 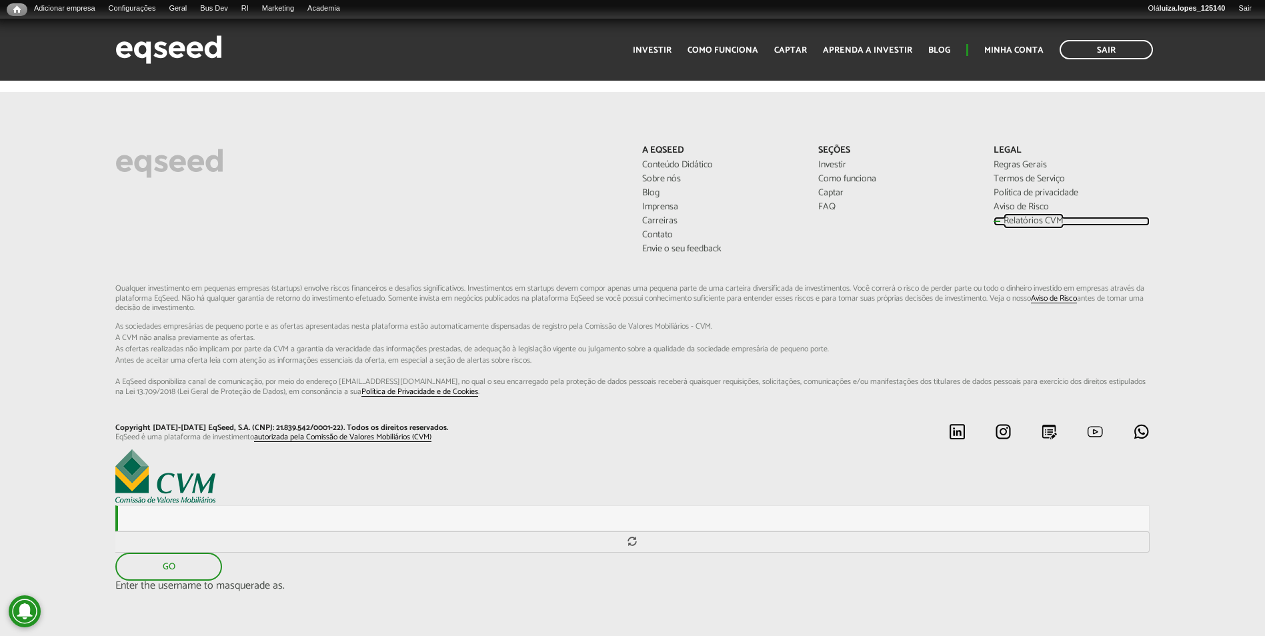 What do you see at coordinates (17, 9) in the screenshot?
I see `a: Início` at bounding box center [17, 9].